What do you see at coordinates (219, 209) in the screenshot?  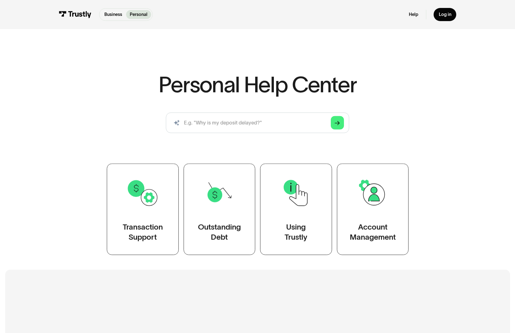 I see `a: OutstandingDebt` at bounding box center [219, 209].